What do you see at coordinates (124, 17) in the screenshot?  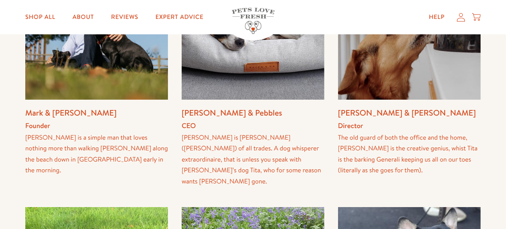 I see `a: Reviews` at bounding box center [124, 17].